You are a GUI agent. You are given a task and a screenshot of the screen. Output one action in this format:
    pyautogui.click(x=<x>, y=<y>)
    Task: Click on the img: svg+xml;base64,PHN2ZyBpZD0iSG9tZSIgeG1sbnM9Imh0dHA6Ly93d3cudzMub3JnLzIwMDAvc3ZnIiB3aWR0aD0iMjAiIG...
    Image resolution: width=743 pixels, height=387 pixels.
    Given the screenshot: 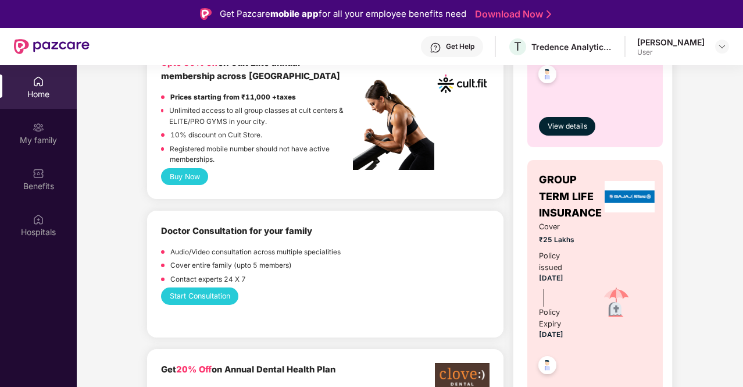 What is the action you would take?
    pyautogui.click(x=38, y=81)
    